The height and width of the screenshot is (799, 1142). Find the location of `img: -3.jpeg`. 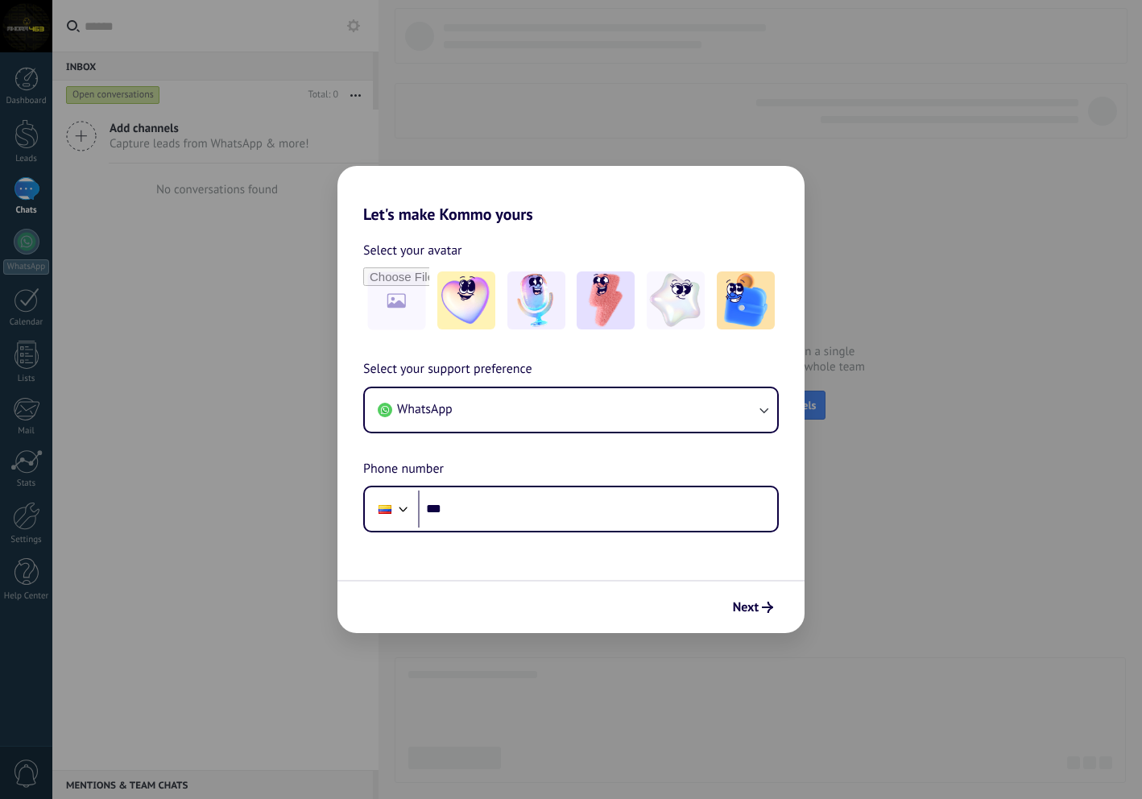

img: -3.jpeg is located at coordinates (605, 300).